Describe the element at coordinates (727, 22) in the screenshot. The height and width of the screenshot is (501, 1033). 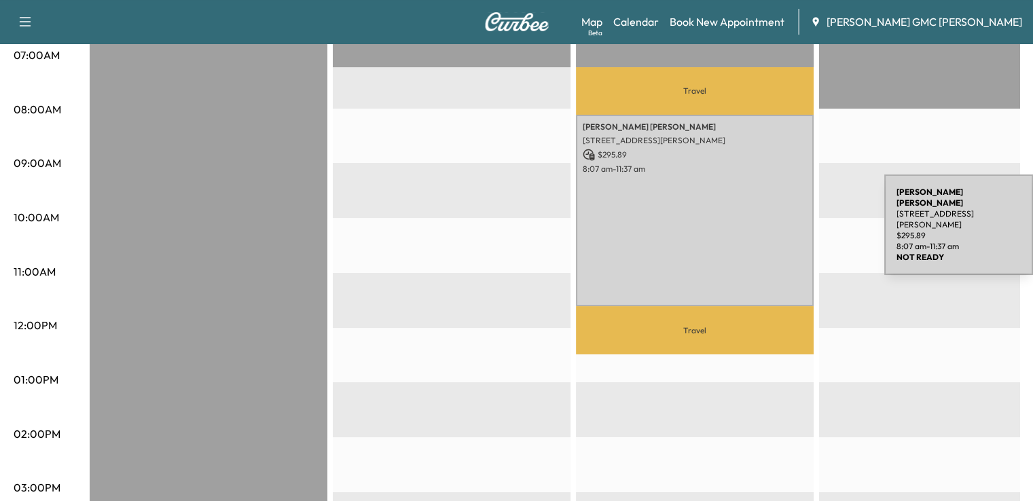
I see `a: Book New Appointment` at that location.